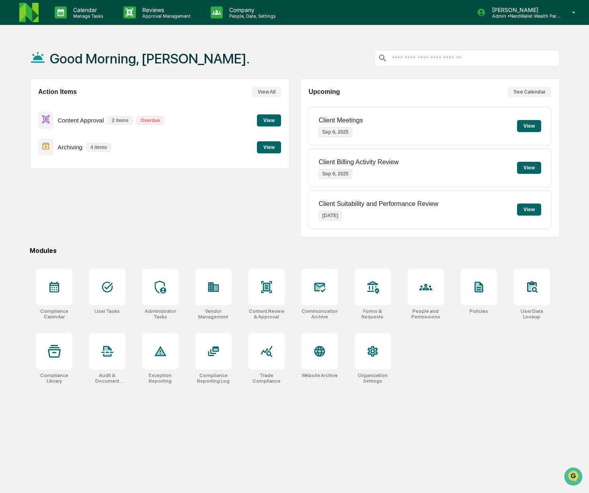 The image size is (589, 493). What do you see at coordinates (319, 314) in the screenshot?
I see `div: Communications Archive` at bounding box center [319, 314].